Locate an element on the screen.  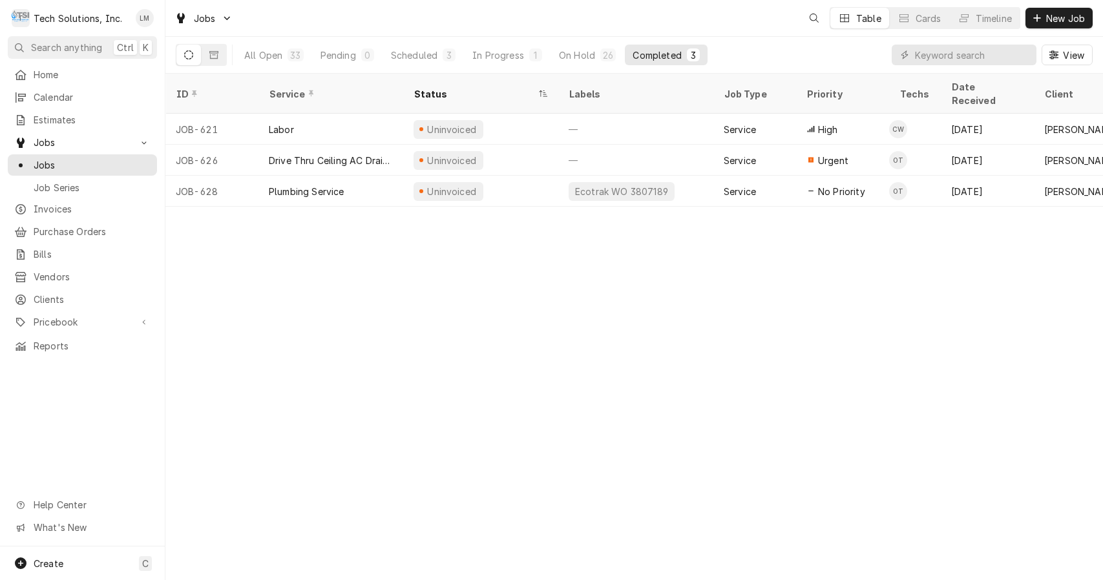
span: Reports is located at coordinates (92, 346).